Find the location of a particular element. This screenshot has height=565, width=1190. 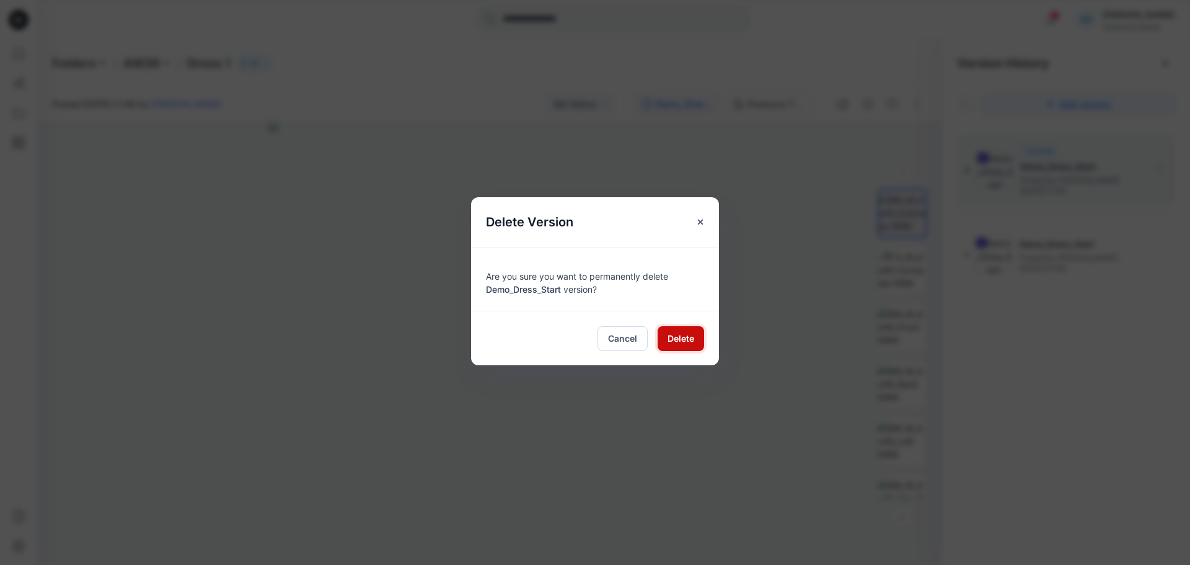

div: Are you sure you want to permanently delete version? is located at coordinates (595, 279).